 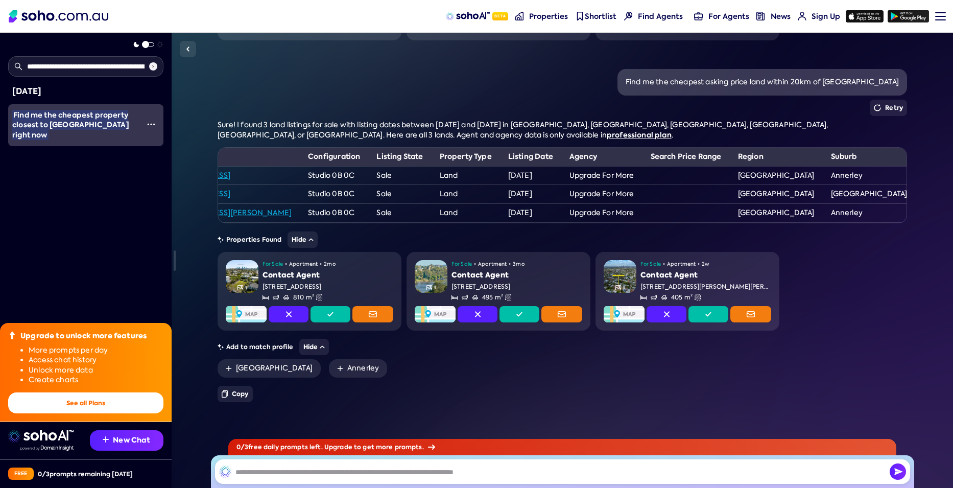 What do you see at coordinates (314, 347) in the screenshot?
I see `button: Hide` at bounding box center [314, 347].